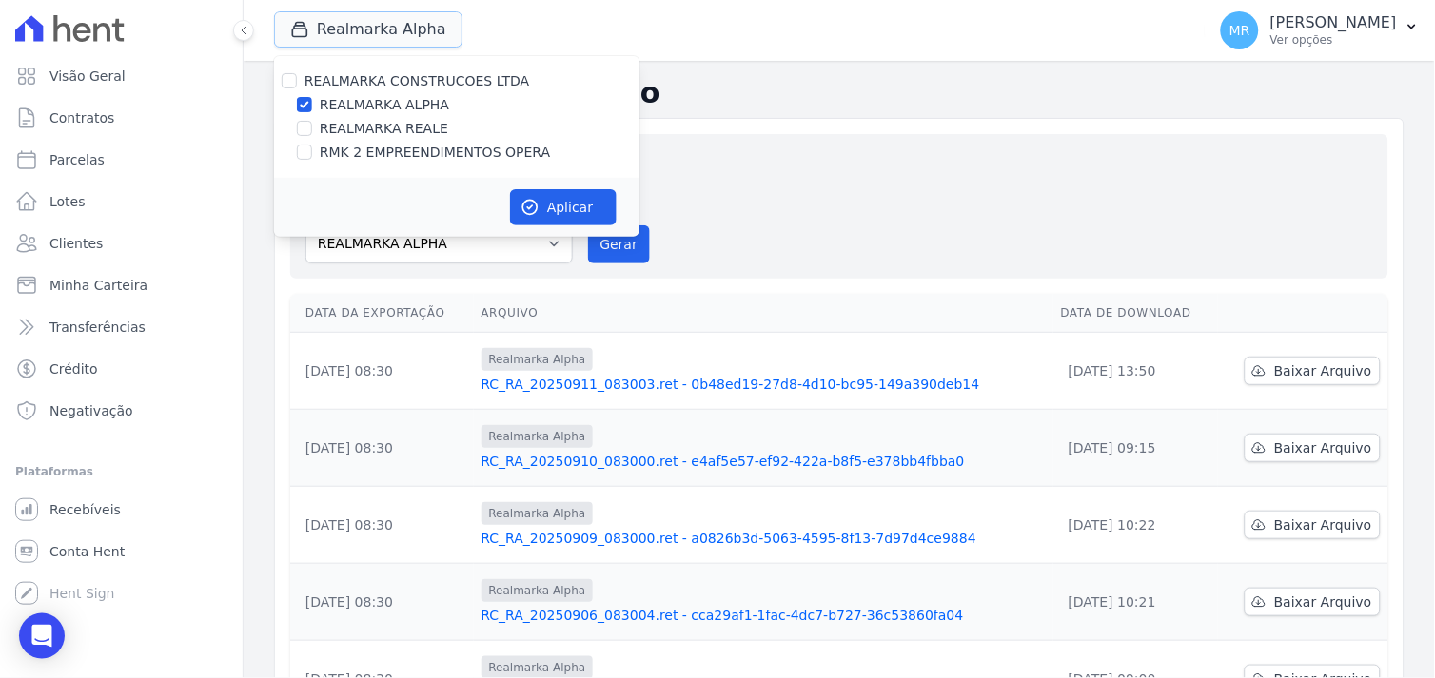  I want to click on a: Clientes, so click(121, 244).